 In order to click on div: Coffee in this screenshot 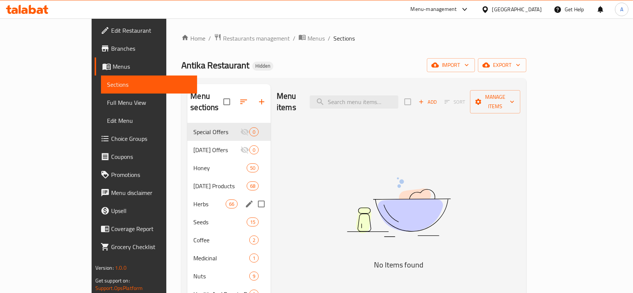, I will do `click(221, 240)`.